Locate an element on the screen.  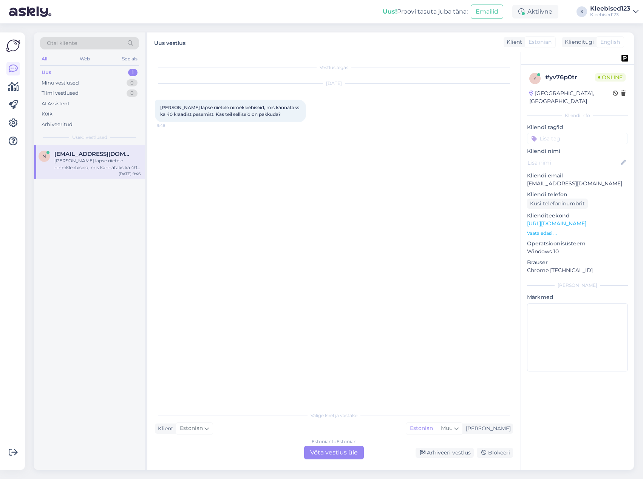
button: Emailid is located at coordinates (487, 12).